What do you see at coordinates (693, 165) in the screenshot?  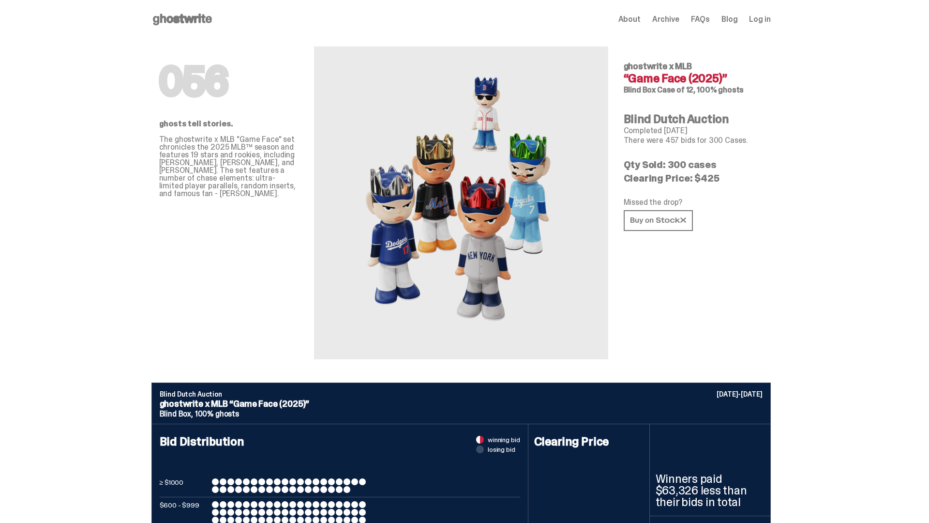 I see `p: Qty Sold: 300 cases` at bounding box center [693, 165].